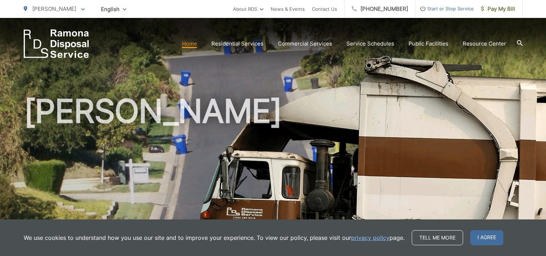  Describe the element at coordinates (237, 44) in the screenshot. I see `a: Residential Services` at that location.